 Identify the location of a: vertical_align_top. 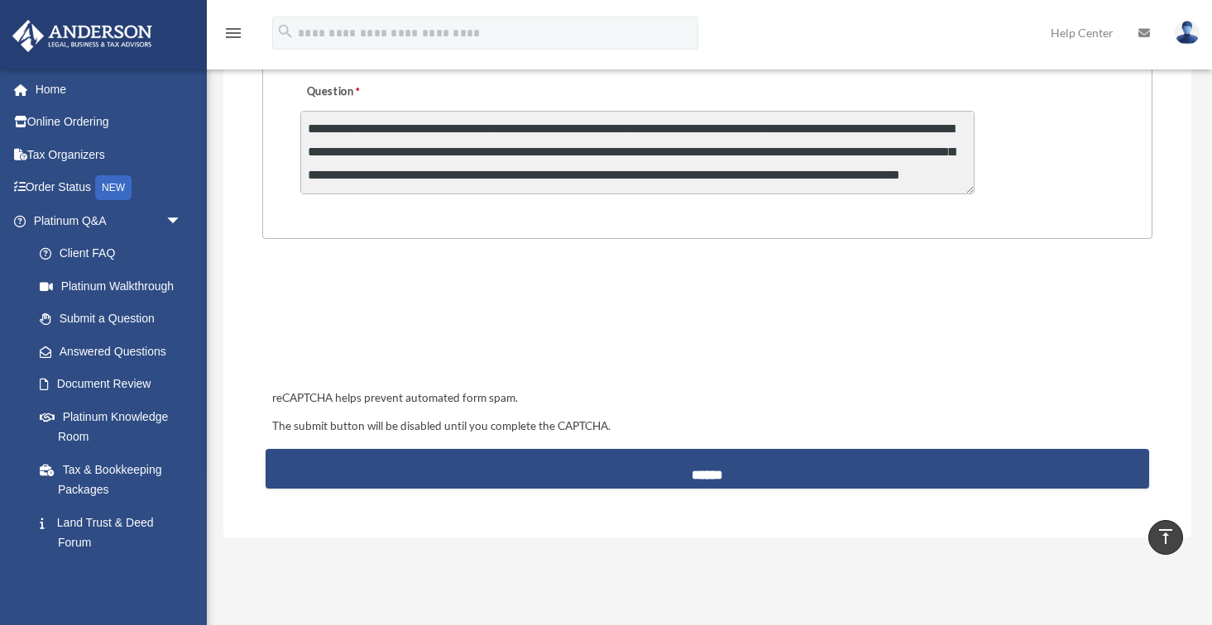
(1165, 538).